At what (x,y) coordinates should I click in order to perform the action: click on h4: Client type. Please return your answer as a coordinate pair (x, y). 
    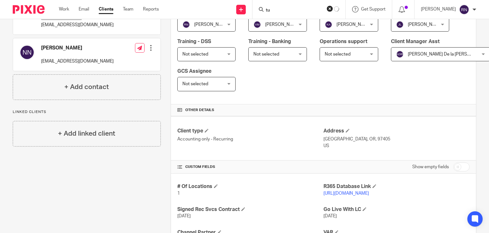
    Looking at the image, I should click on (250, 131).